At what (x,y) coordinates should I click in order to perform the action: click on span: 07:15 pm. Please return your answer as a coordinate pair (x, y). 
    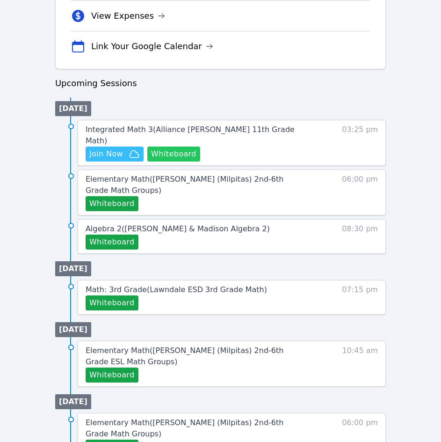
    Looking at the image, I should click on (360, 297).